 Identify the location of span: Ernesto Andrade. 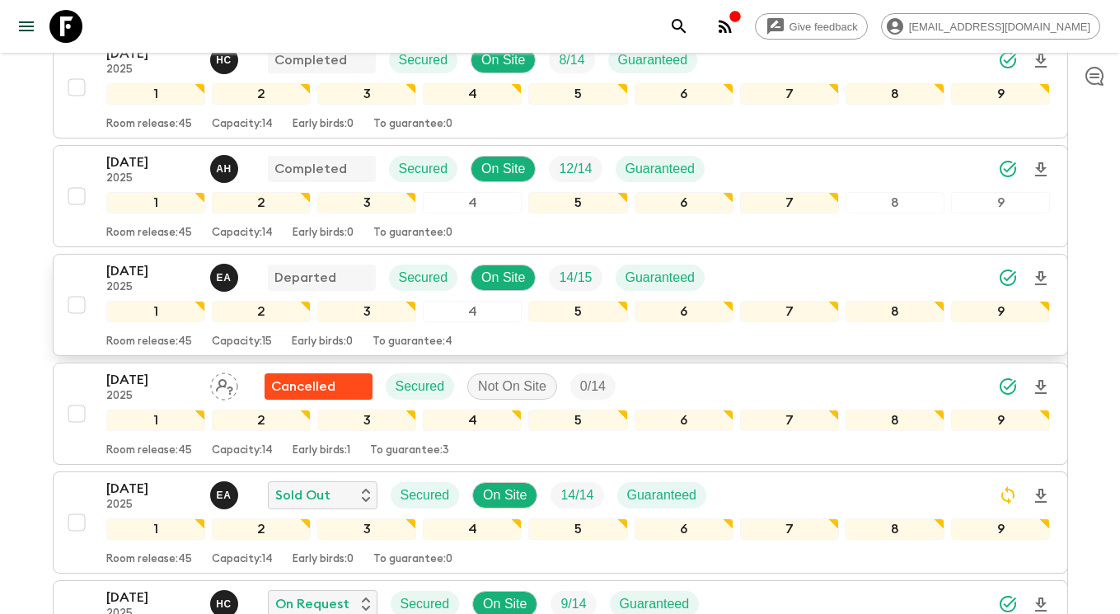
(226, 275).